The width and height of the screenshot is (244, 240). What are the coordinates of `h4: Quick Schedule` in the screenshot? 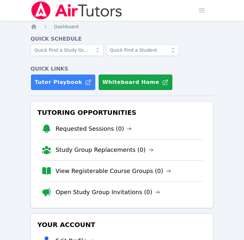 It's located at (122, 39).